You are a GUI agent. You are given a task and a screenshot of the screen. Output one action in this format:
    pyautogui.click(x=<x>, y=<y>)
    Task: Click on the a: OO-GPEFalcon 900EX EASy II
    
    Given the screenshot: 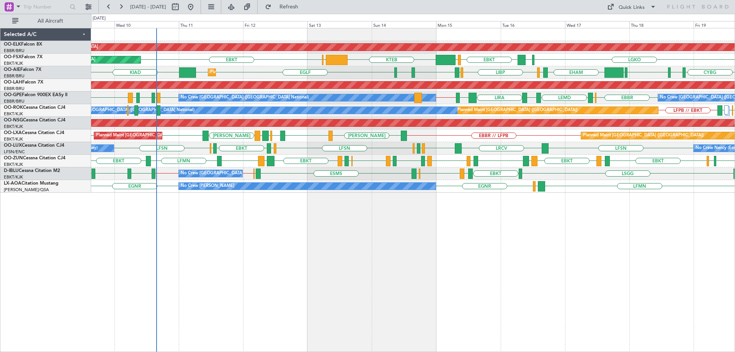 What is the action you would take?
    pyautogui.click(x=36, y=95)
    